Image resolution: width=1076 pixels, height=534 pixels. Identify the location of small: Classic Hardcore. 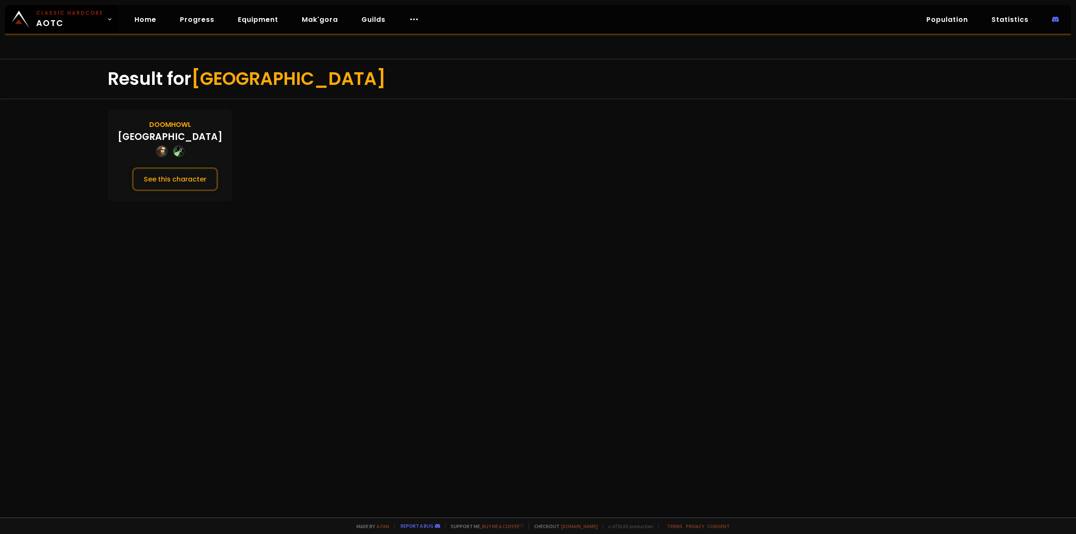
(70, 13).